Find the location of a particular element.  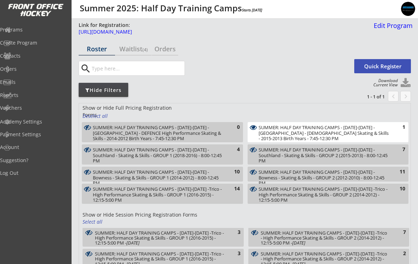

div: Show or Hide Session Pricing Registration Forms is located at coordinates (140, 215).